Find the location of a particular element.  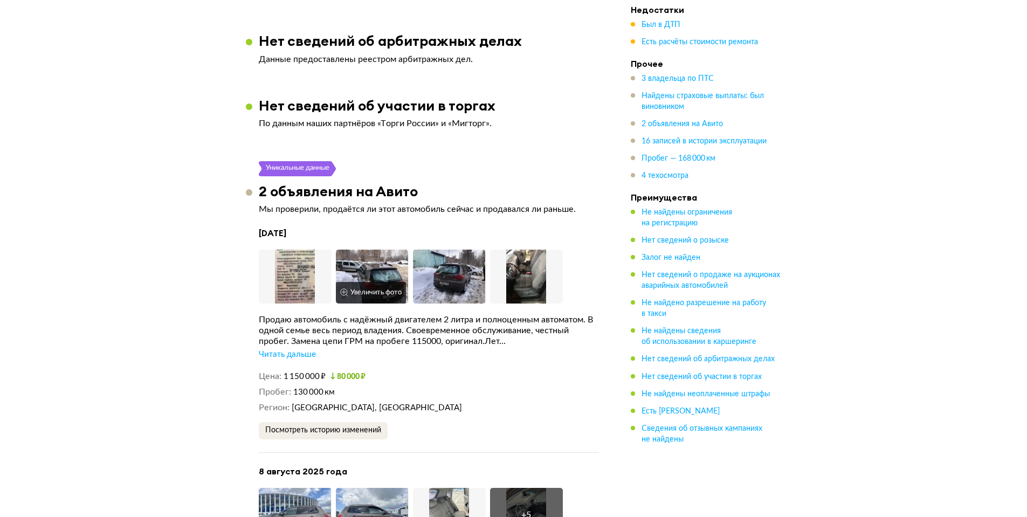

p: Мы проверили, продаётся ли этот автомобиль сейчас и продавался ли раньше. is located at coordinates (428, 209).